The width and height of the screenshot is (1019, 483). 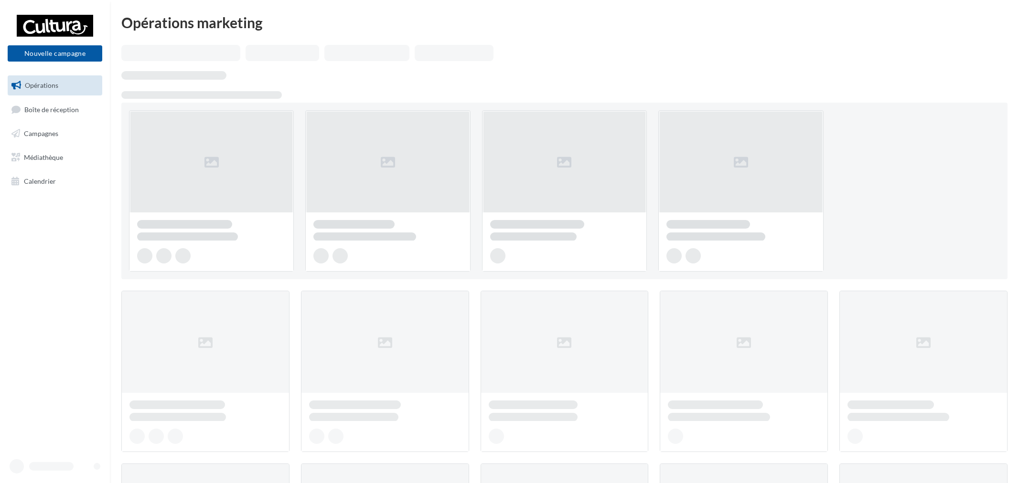 What do you see at coordinates (43, 157) in the screenshot?
I see `span: Médiathèque` at bounding box center [43, 157].